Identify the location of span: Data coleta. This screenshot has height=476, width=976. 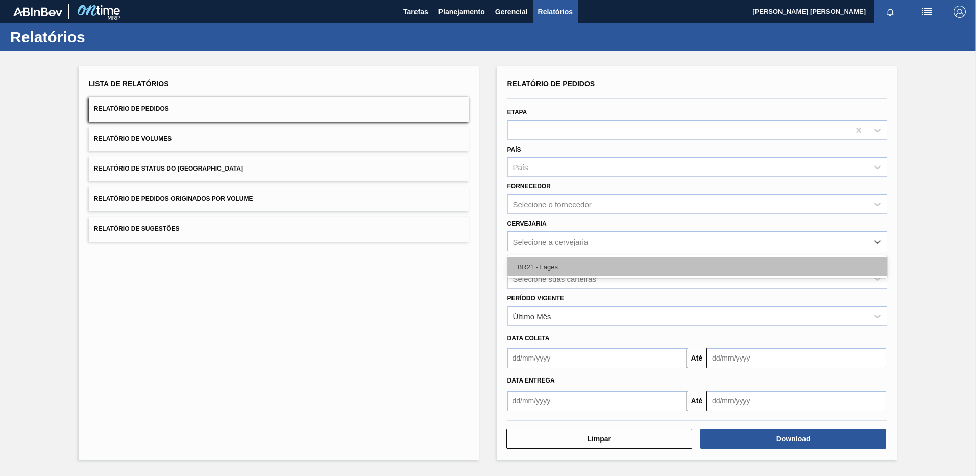
(528, 338).